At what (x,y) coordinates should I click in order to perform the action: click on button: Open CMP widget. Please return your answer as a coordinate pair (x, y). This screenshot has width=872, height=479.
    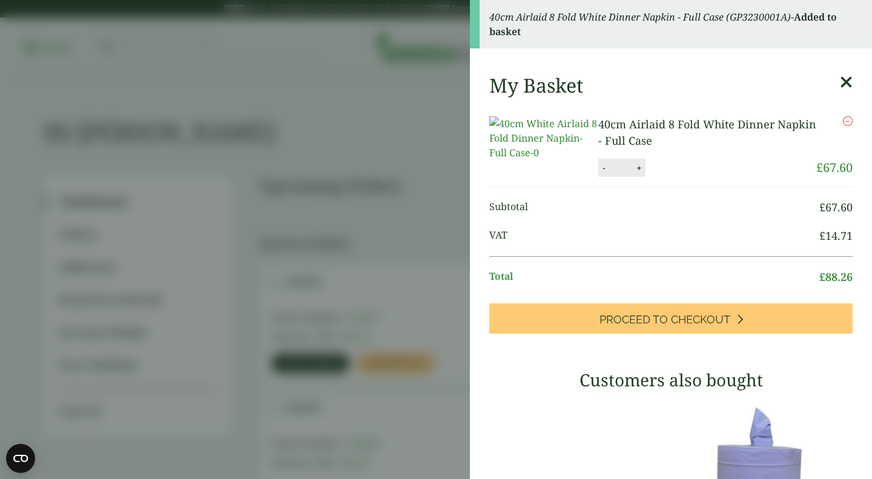
    Looking at the image, I should click on (21, 459).